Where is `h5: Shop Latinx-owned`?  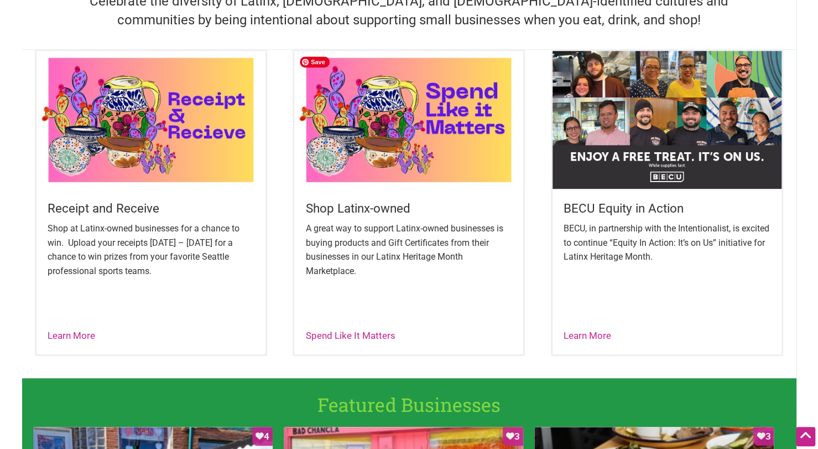 h5: Shop Latinx-owned is located at coordinates (409, 208).